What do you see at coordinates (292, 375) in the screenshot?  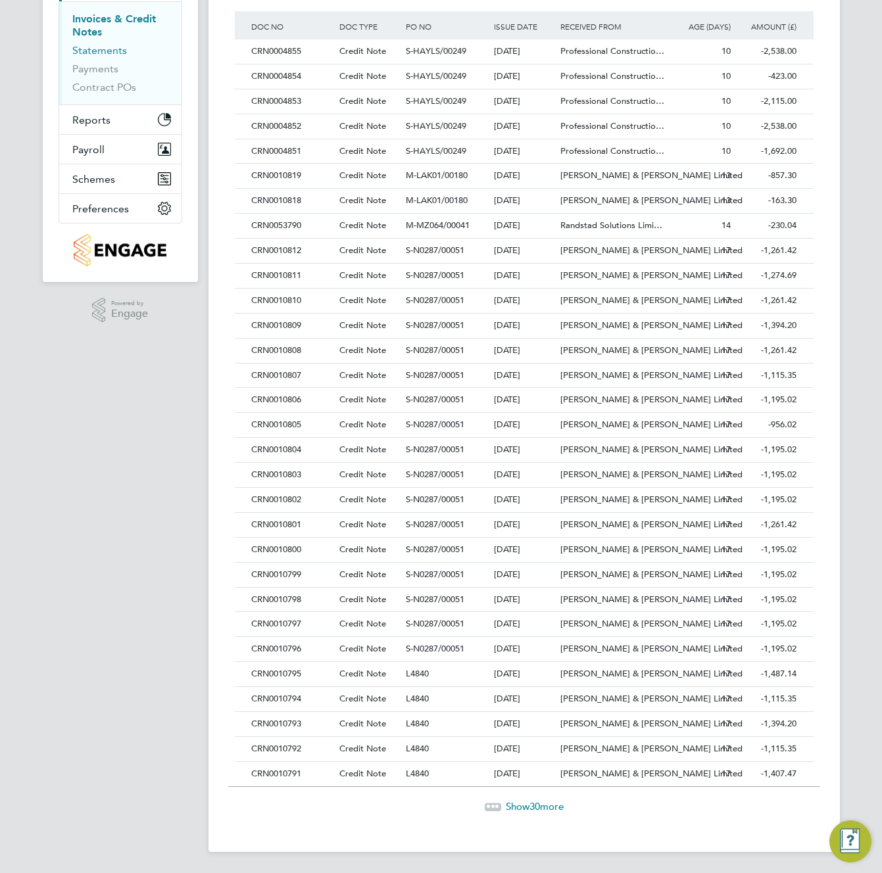 I see `div: CRN0010807` at bounding box center [292, 375].